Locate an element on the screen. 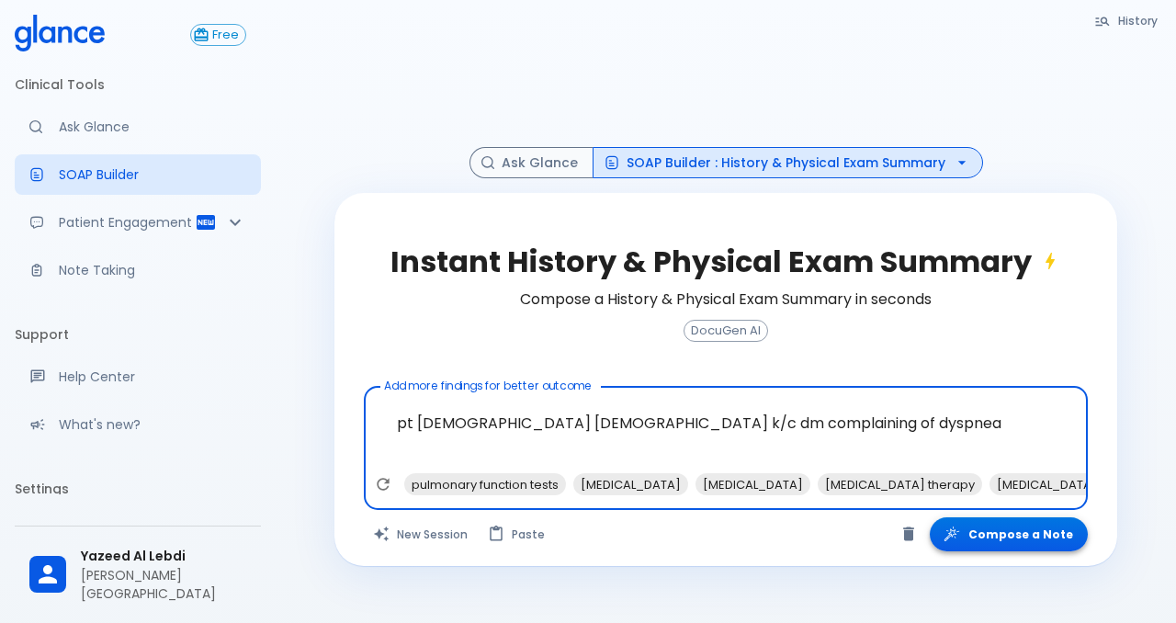 The height and width of the screenshot is (623, 1176). span: Yazeed Al Lebdi is located at coordinates (164, 556).